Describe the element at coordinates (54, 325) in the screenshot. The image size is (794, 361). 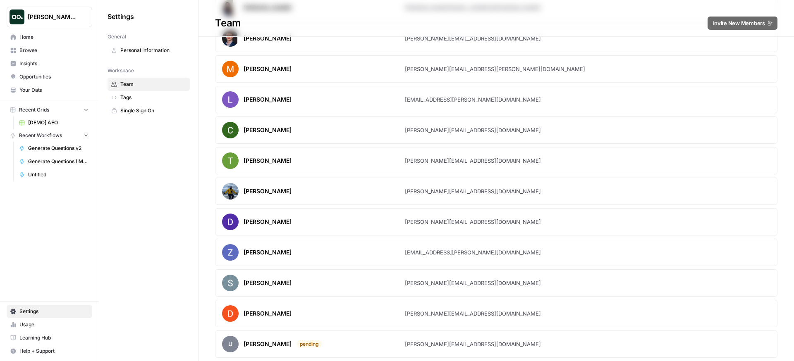
I see `span: Usage` at that location.